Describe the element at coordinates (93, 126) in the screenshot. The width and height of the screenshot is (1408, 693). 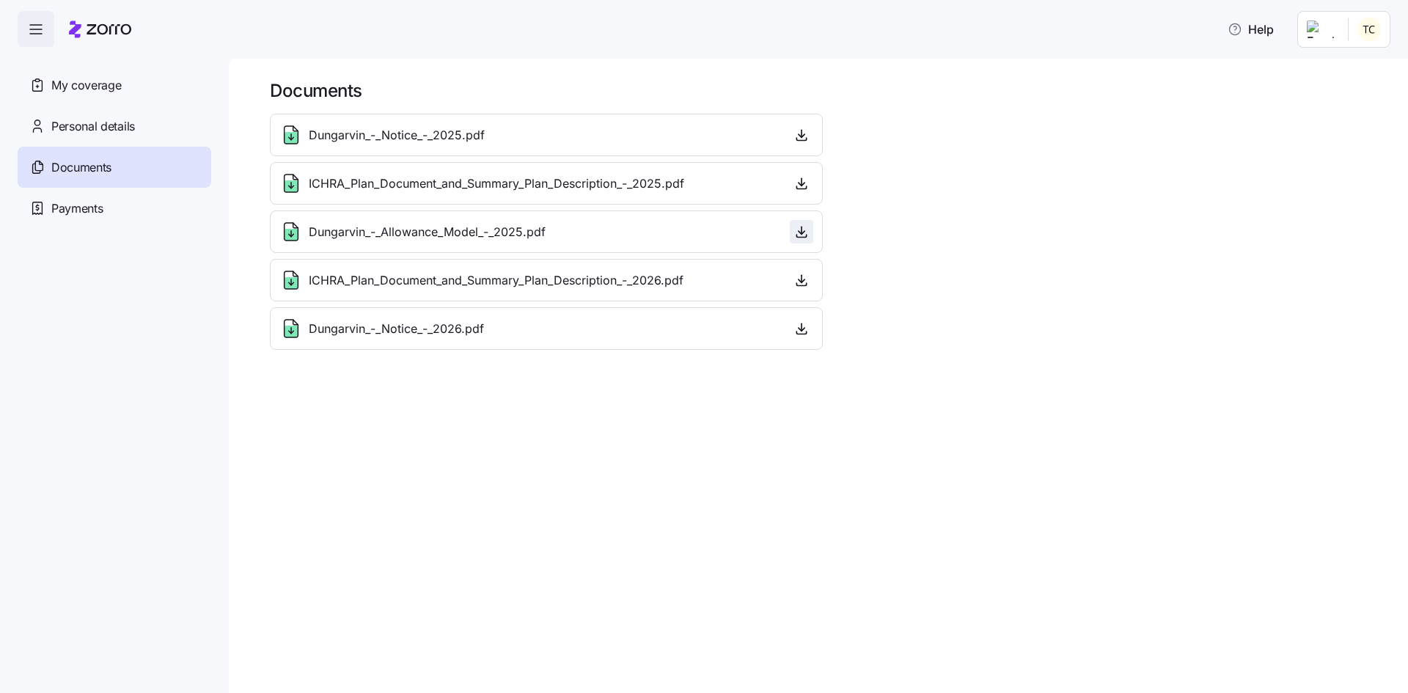
I see `span: Personal details` at that location.